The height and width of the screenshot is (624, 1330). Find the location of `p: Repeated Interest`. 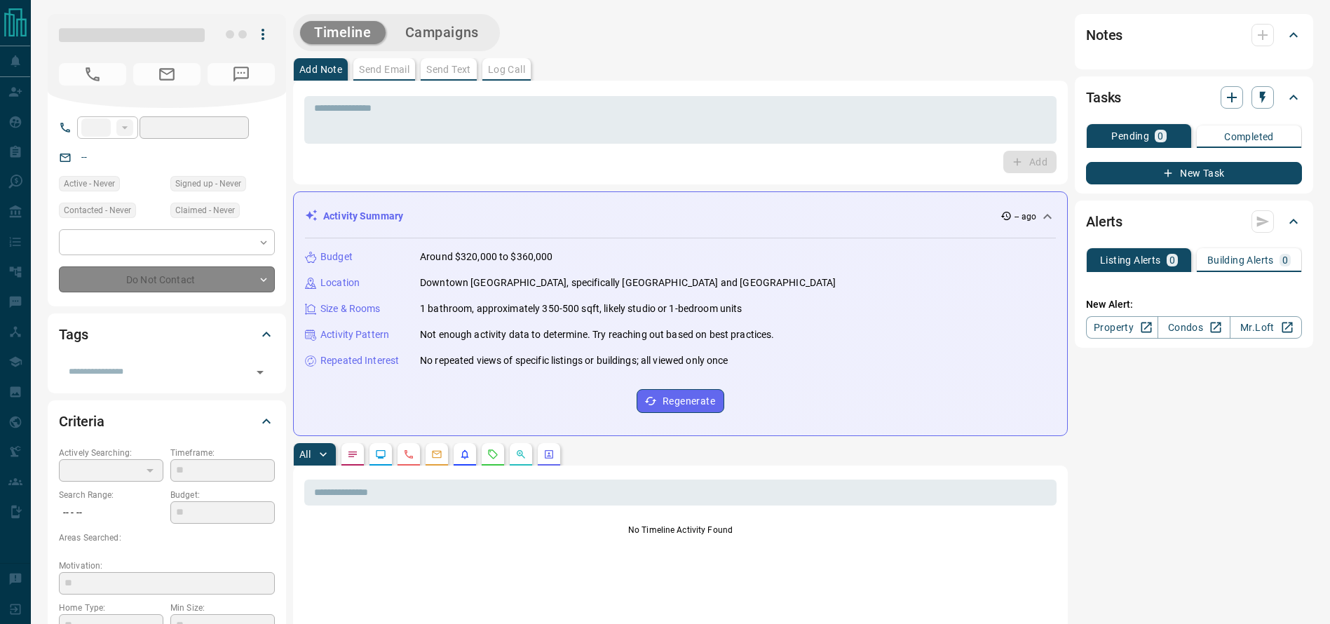

p: Repeated Interest is located at coordinates (360, 360).